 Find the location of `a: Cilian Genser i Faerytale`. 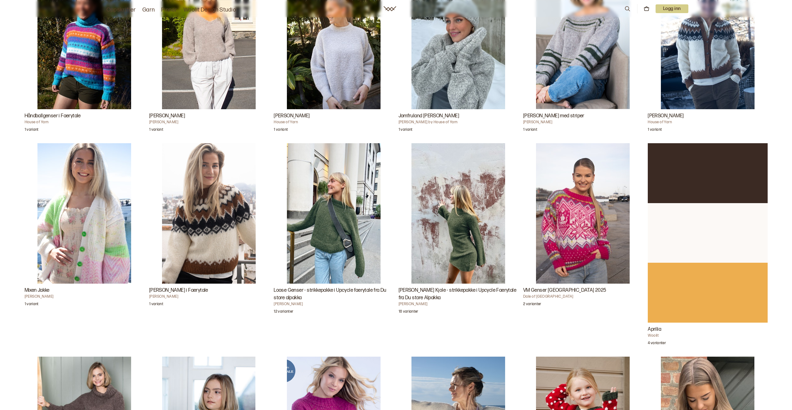

a: Cilian Genser i Faerytale is located at coordinates (209, 246).